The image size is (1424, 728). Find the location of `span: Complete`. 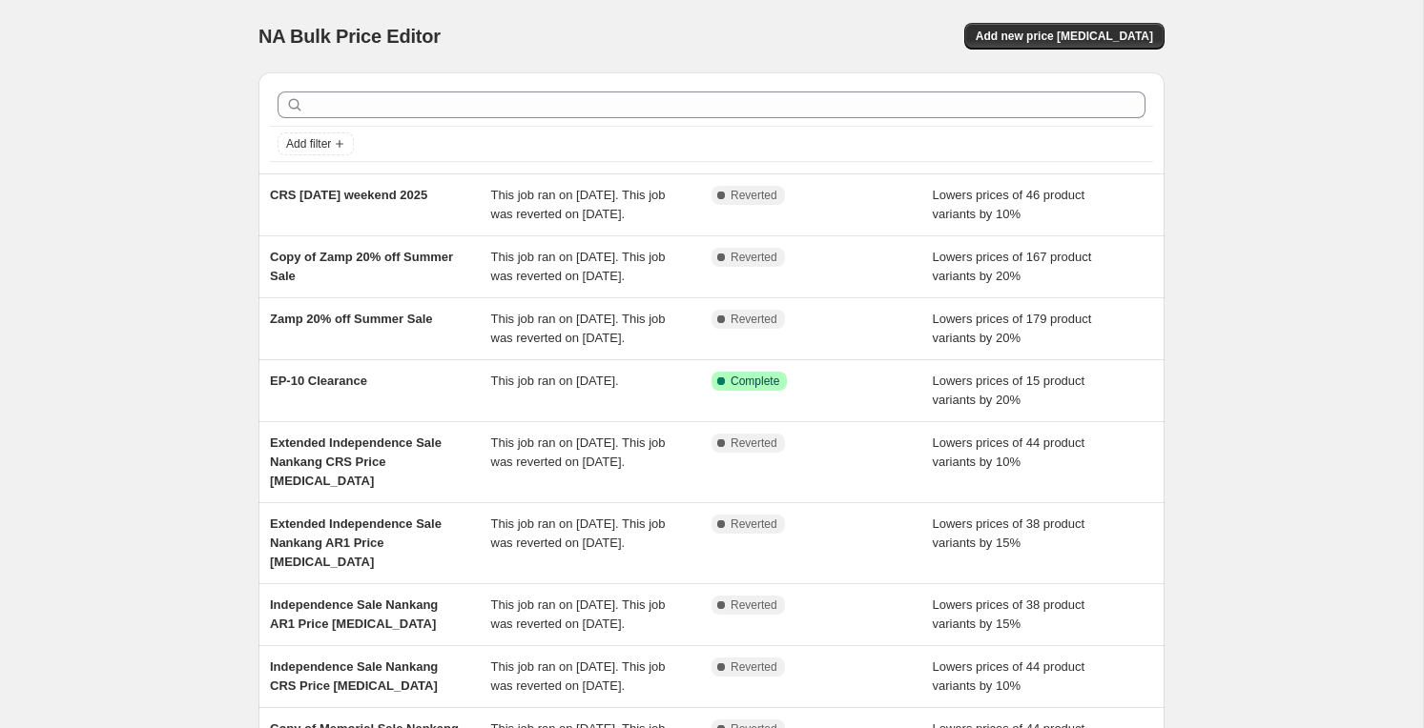

span: Complete is located at coordinates (754, 381).